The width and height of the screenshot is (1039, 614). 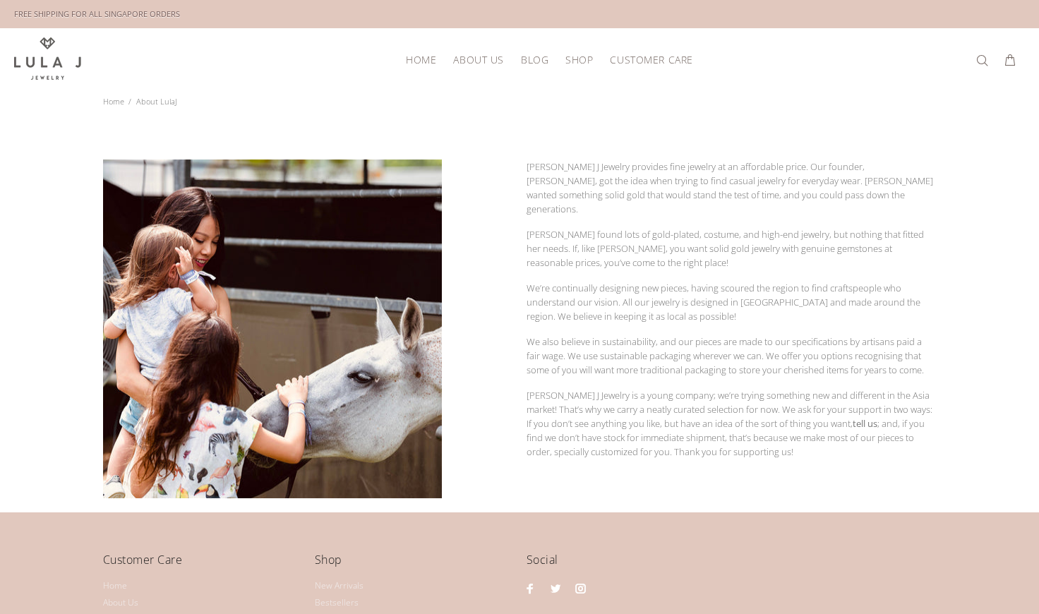 I want to click on span: Shop, so click(x=579, y=59).